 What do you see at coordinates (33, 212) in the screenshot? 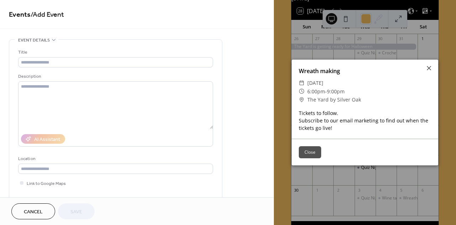
I see `span: Cancel` at bounding box center [33, 212].